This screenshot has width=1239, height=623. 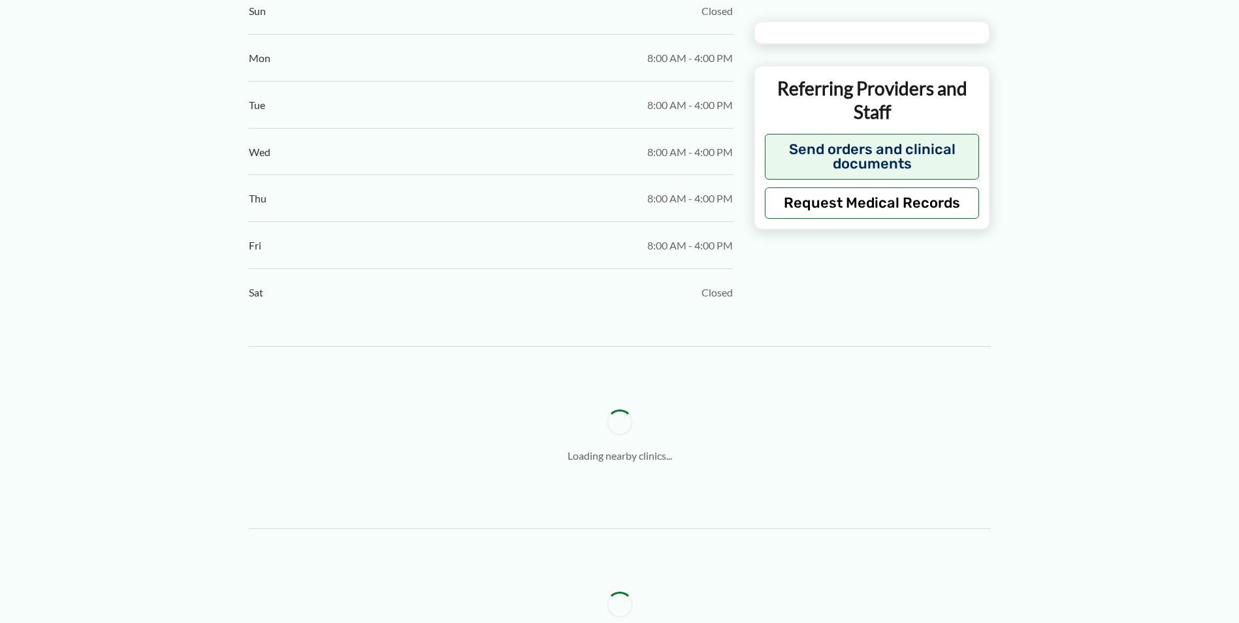 What do you see at coordinates (872, 203) in the screenshot?
I see `button: Request Medical Records` at bounding box center [872, 203].